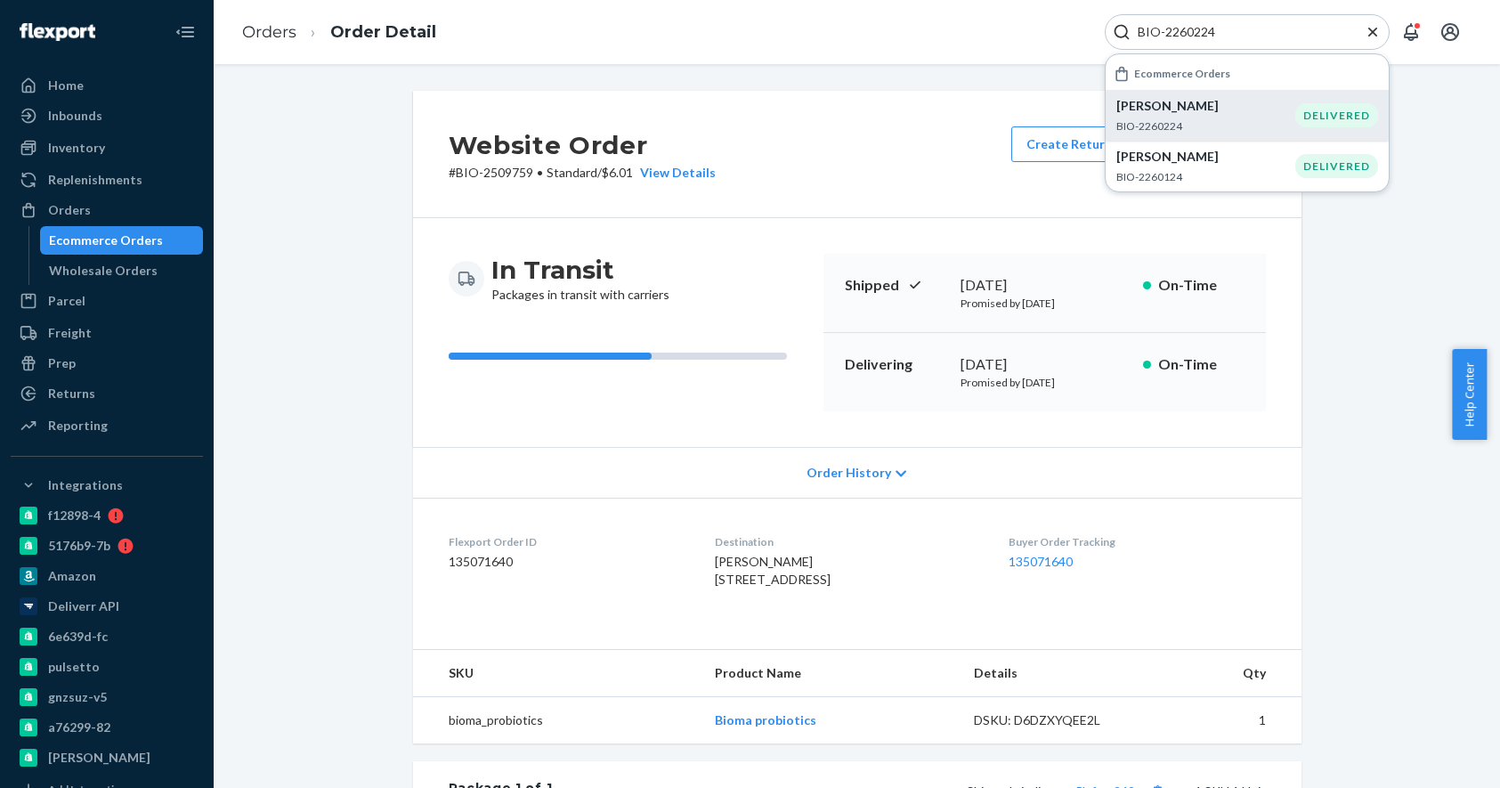 This screenshot has width=1500, height=788. Describe the element at coordinates (567, 541) in the screenshot. I see `dt: Flexport Order ID` at that location.